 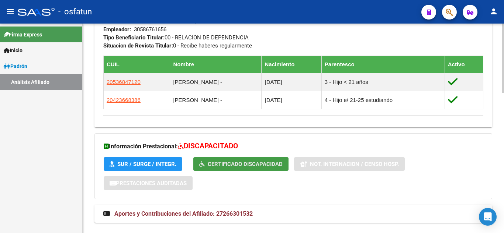 What do you see at coordinates (137, 64) in the screenshot?
I see `th: CUIL` at bounding box center [137, 64].